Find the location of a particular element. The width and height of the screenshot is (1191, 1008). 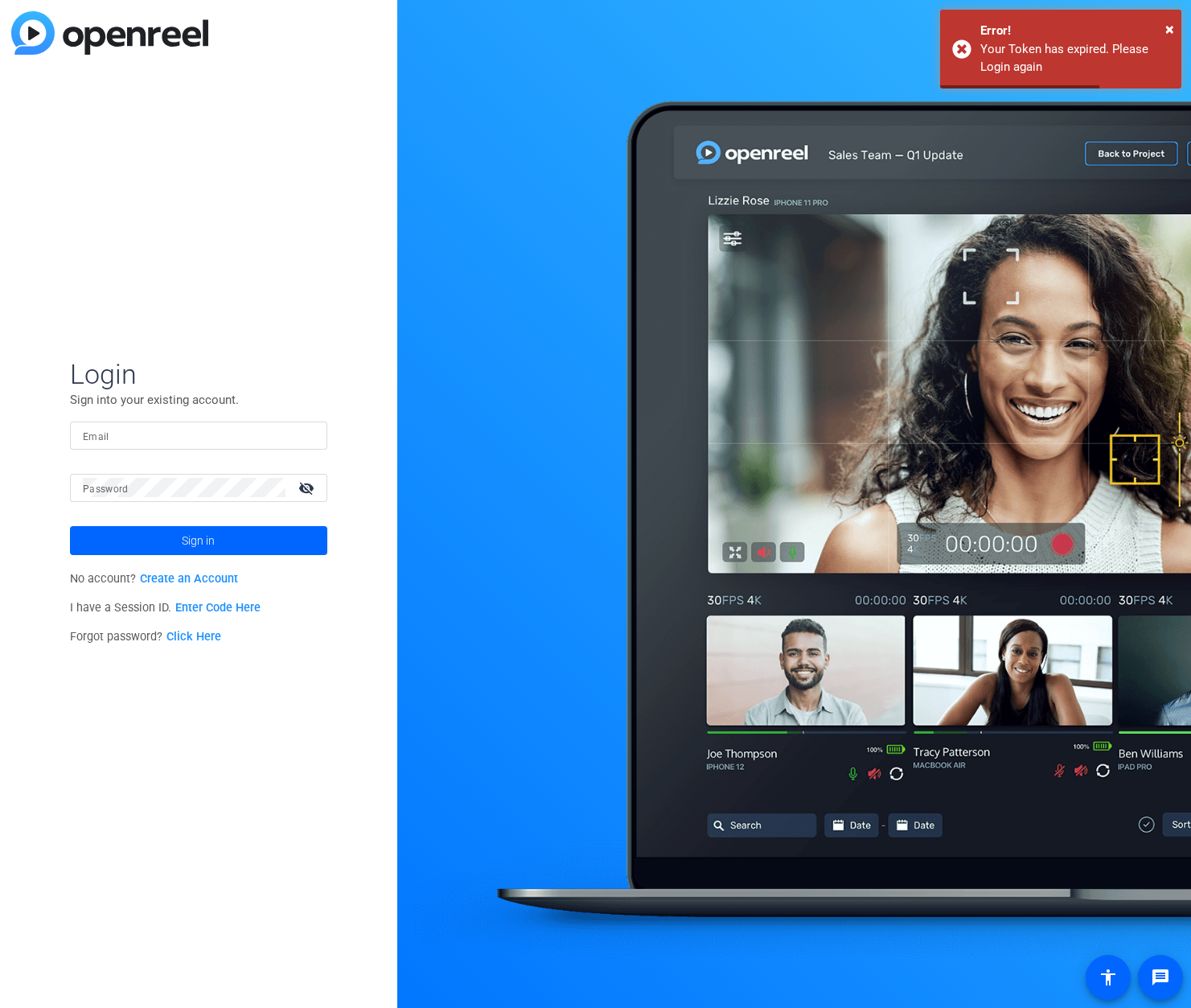

input: Enter Email Address is located at coordinates (198, 435).